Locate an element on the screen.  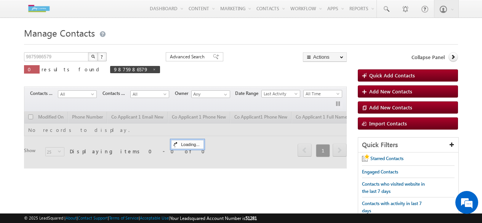
a: Show All Items is located at coordinates (224, 94).